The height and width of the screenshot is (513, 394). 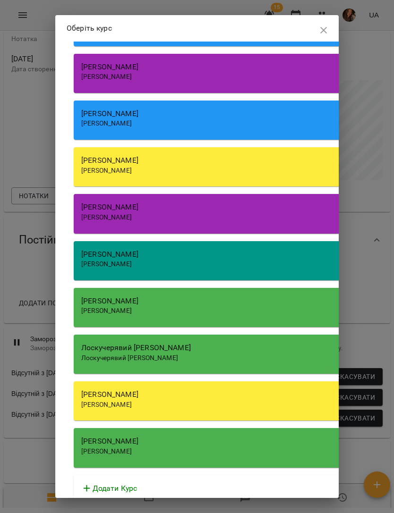 What do you see at coordinates (89, 28) in the screenshot?
I see `p: Оберіть курс` at bounding box center [89, 28].